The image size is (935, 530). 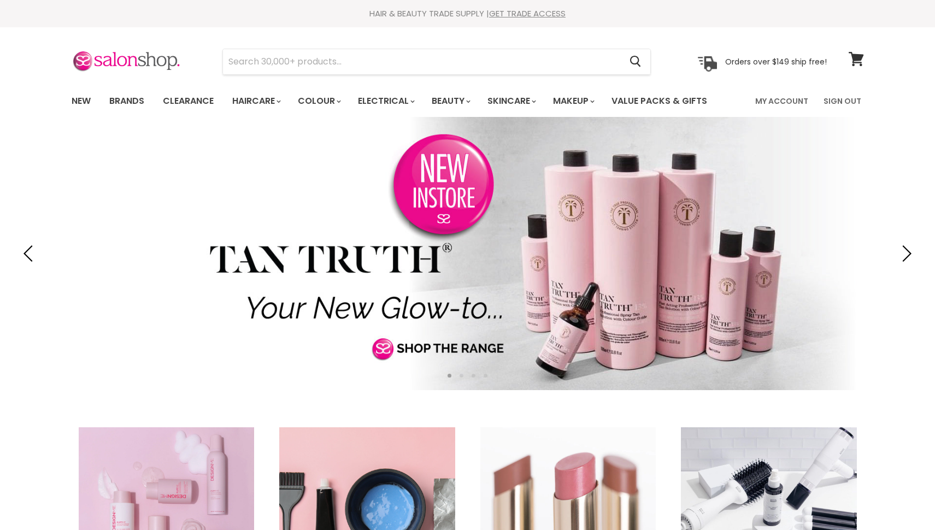 I want to click on li: Page dot 1, so click(x=449, y=375).